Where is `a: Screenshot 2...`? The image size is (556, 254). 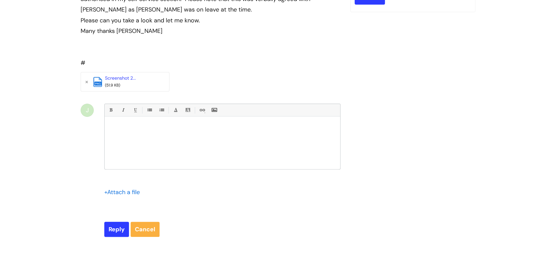
a: Screenshot 2... is located at coordinates (120, 78).